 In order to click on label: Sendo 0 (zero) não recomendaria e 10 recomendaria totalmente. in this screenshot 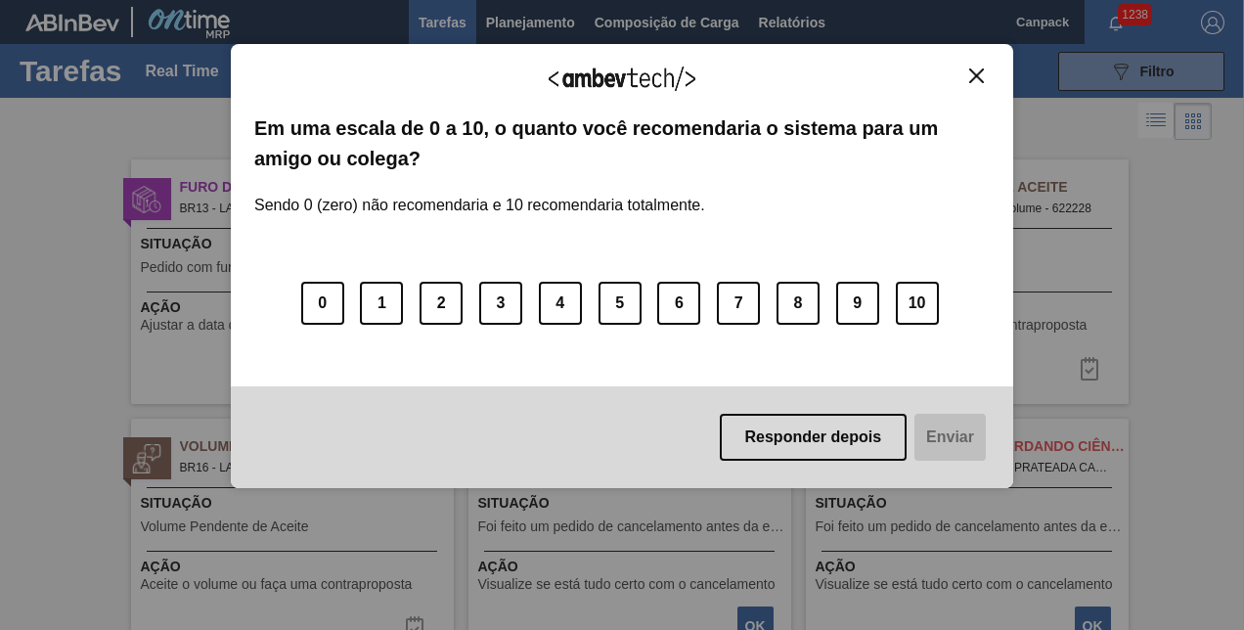, I will do `click(479, 194)`.